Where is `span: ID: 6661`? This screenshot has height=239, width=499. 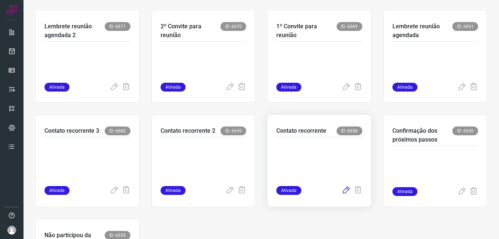
span: ID: 6661 is located at coordinates (465, 26).